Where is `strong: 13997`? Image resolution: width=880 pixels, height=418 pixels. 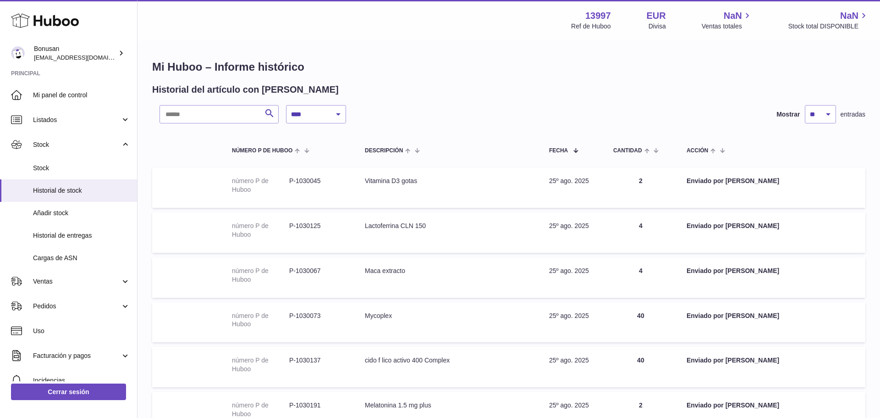
strong: 13997 is located at coordinates (598, 16).